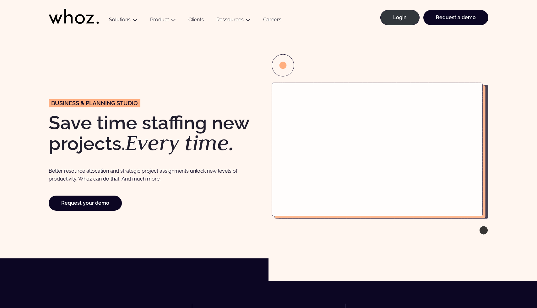 The image size is (537, 308). I want to click on a: Clients, so click(196, 21).